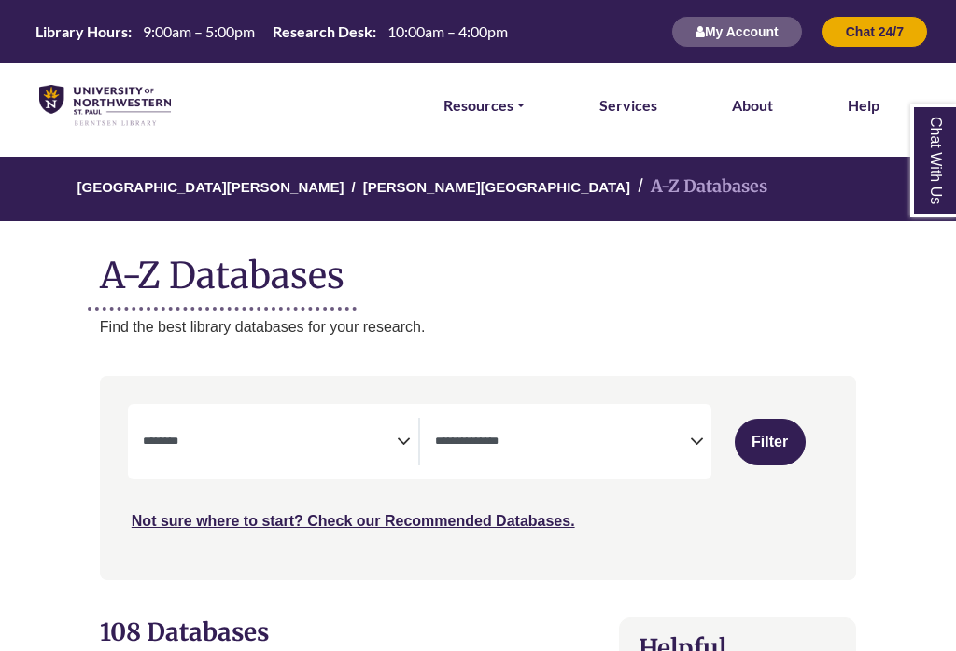 This screenshot has width=956, height=651. Describe the element at coordinates (184, 632) in the screenshot. I see `span: 108 Databases` at that location.